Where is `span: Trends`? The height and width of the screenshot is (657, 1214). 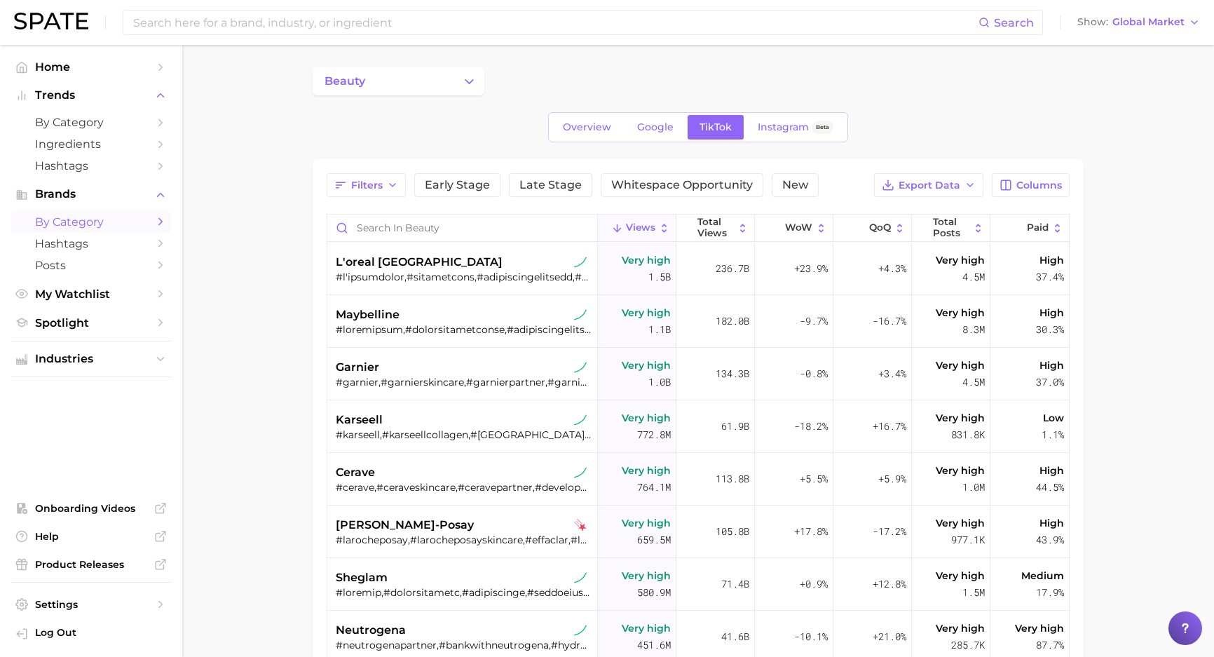
span: Trends is located at coordinates (91, 95).